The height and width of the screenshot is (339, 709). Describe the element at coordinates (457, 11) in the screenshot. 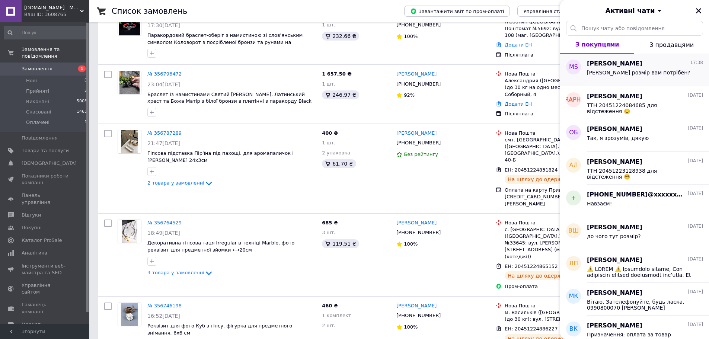

I see `button: Завантажити звіт по пром-оплаті` at that location.